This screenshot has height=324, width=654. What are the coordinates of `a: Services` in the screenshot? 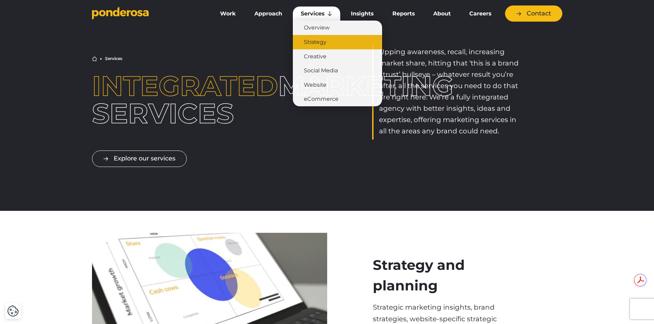 It's located at (317, 14).